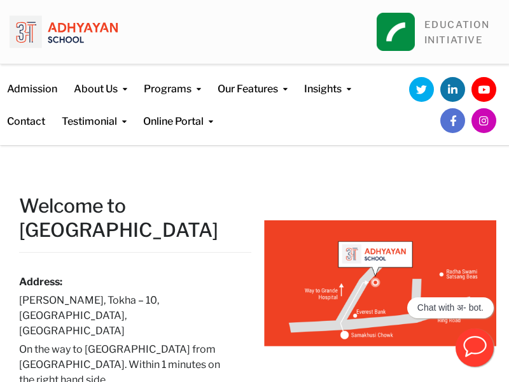 The height and width of the screenshot is (382, 509). Describe the element at coordinates (380, 283) in the screenshot. I see `img: Adhyayan - Map` at that location.